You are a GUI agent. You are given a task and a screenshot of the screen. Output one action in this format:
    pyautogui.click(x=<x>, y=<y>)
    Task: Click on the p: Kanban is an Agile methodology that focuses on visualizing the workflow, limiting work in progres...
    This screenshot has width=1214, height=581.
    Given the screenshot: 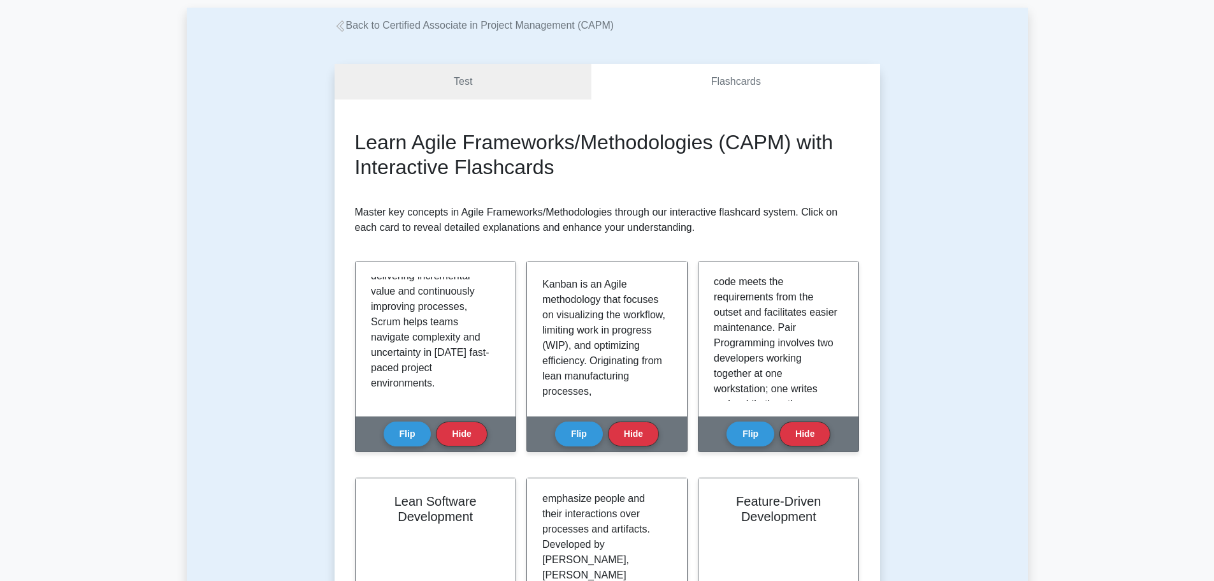 What is the action you would take?
    pyautogui.click(x=604, y=422)
    